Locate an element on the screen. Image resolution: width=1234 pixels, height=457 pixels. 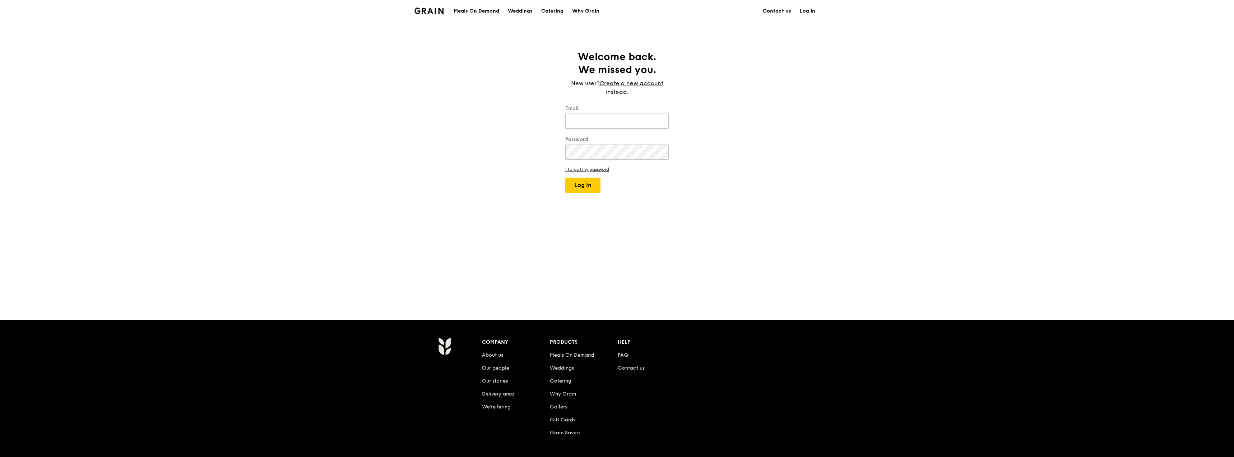
label: Email is located at coordinates (617, 108).